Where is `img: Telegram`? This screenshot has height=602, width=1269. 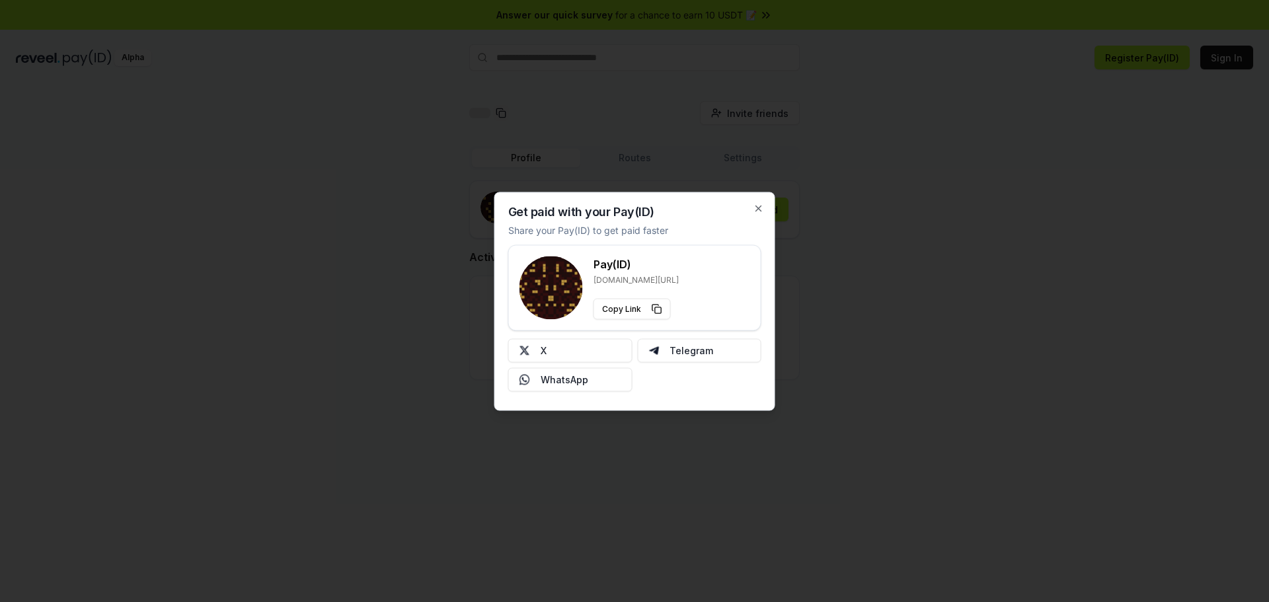
img: Telegram is located at coordinates (654, 350).